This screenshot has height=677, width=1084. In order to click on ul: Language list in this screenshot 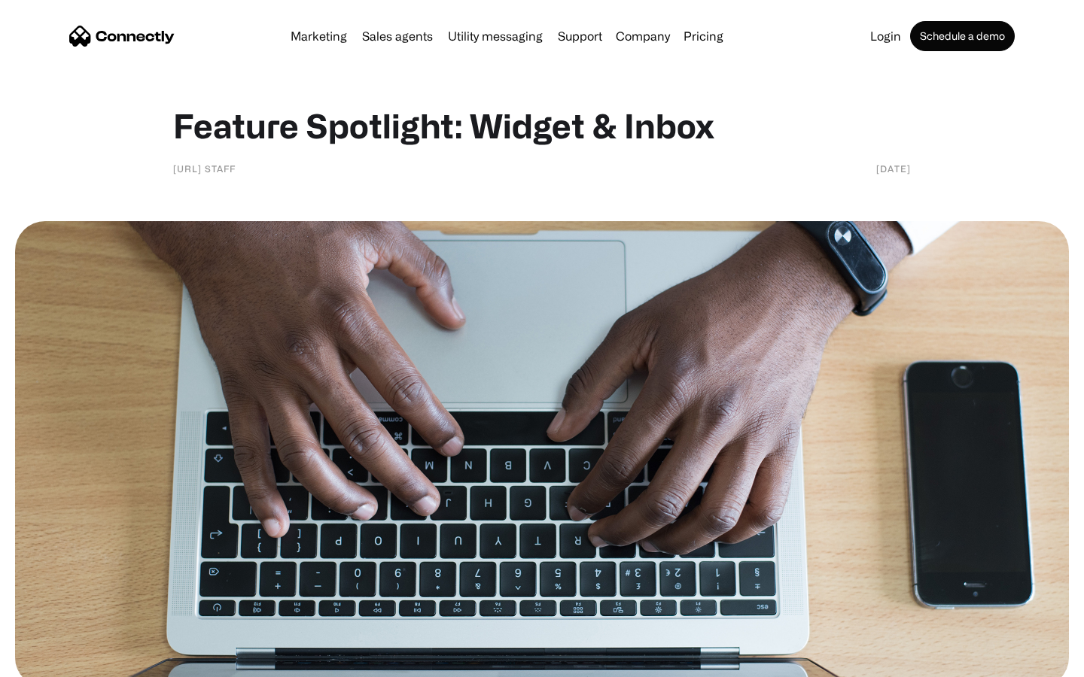, I will do `click(60, 661)`.